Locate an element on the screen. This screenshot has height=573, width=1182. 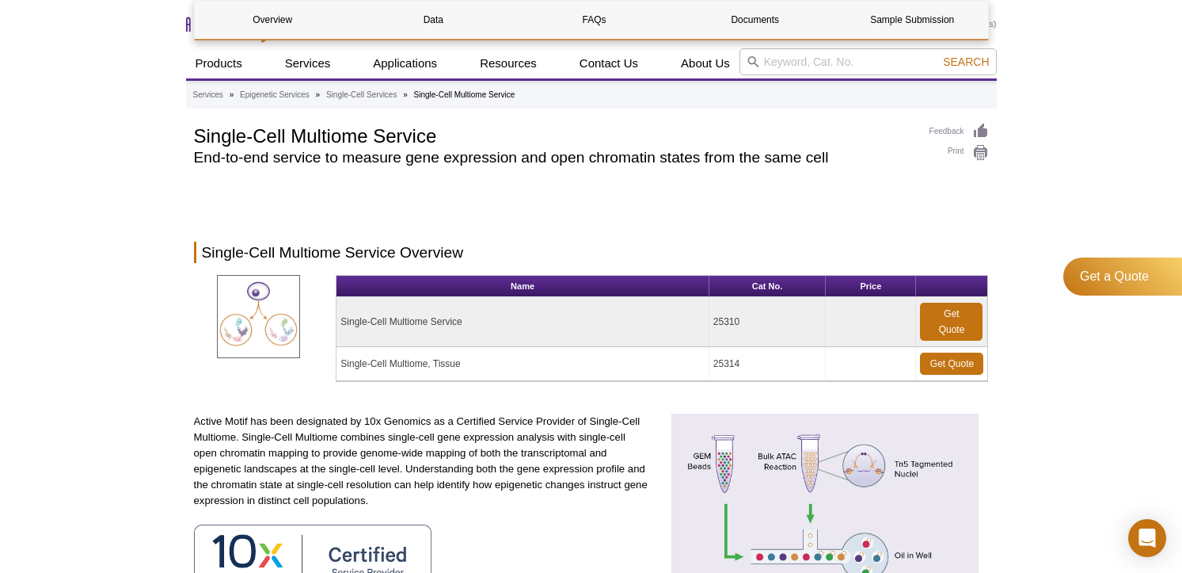
th: Cat No. is located at coordinates (767, 286).